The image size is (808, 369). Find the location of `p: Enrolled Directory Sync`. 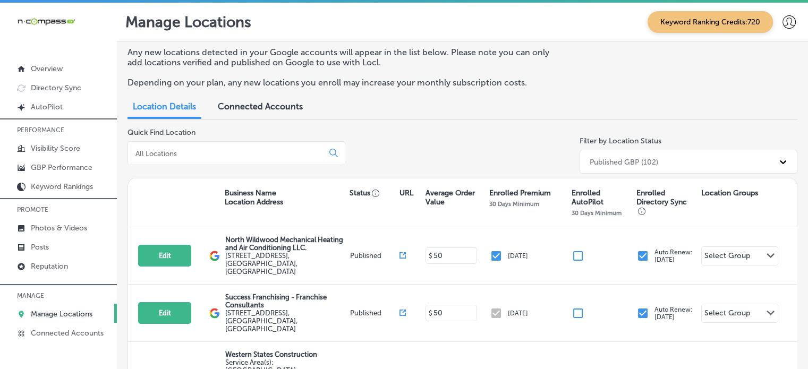

p: Enrolled Directory Sync is located at coordinates (666, 202).